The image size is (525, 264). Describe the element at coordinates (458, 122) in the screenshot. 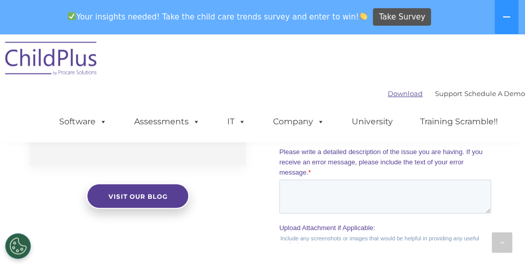

I see `a: Training Scramble!!` at that location.